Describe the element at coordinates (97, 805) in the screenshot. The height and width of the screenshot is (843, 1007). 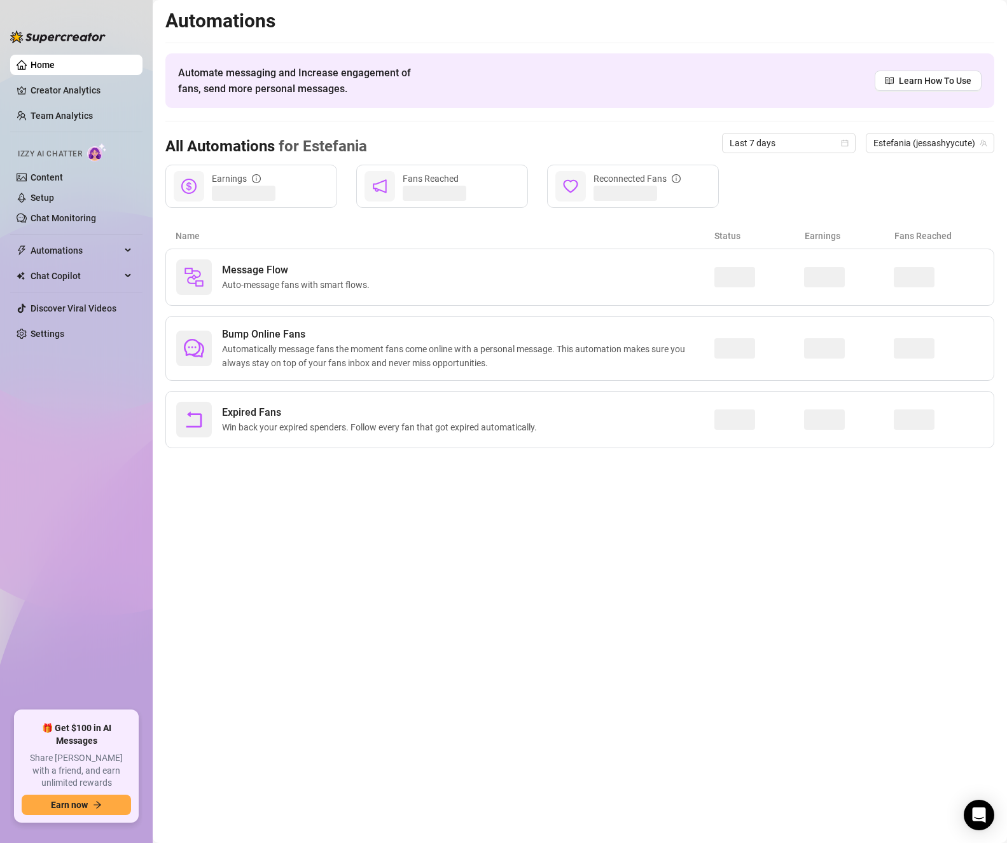
I see `span: arrow-right` at that location.